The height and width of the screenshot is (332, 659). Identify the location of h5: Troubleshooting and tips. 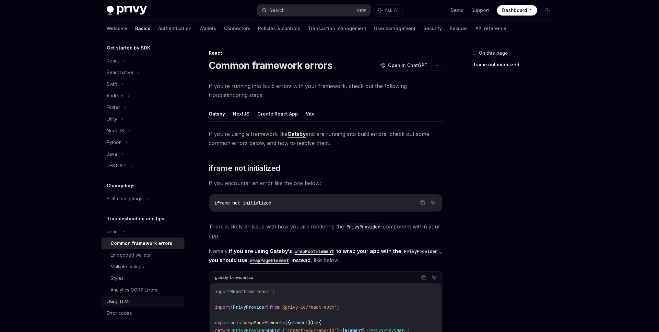
(135, 219).